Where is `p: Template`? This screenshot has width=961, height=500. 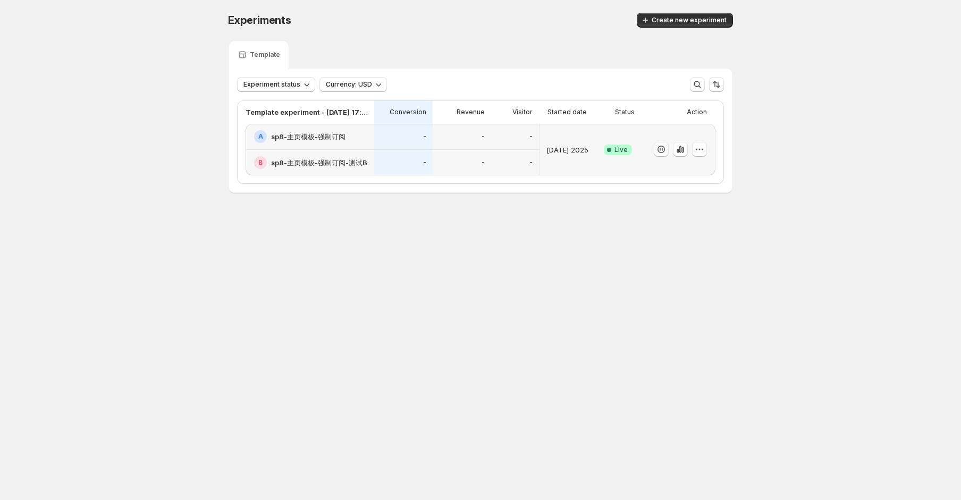 p: Template is located at coordinates (265, 55).